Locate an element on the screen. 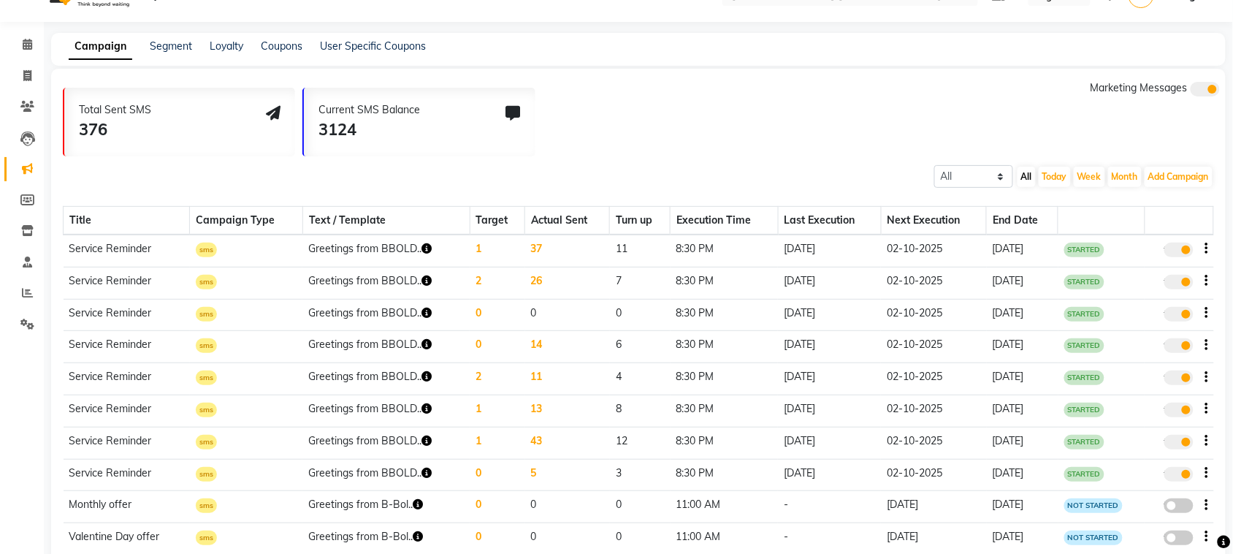  button: Add Campaign is located at coordinates (1178, 177).